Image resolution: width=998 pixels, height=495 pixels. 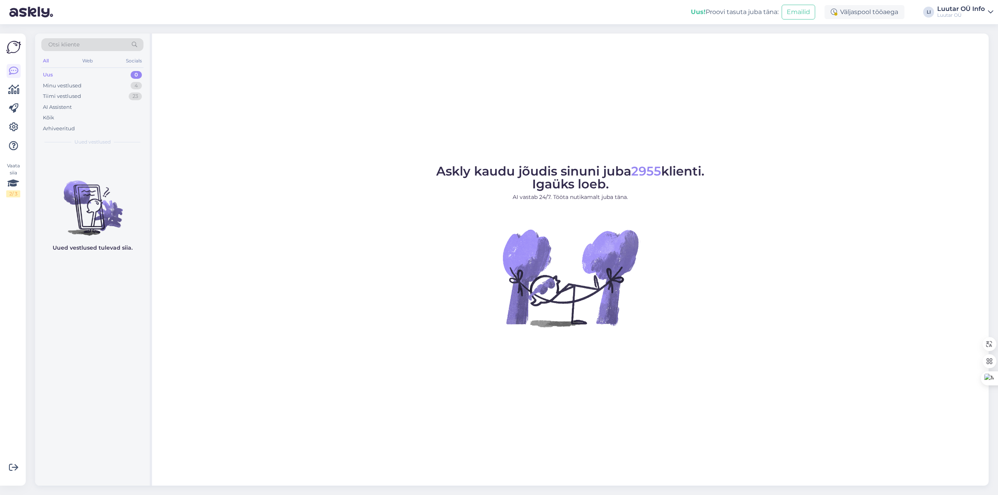 I want to click on div: Proovi tasuta juba täna:, so click(x=734, y=12).